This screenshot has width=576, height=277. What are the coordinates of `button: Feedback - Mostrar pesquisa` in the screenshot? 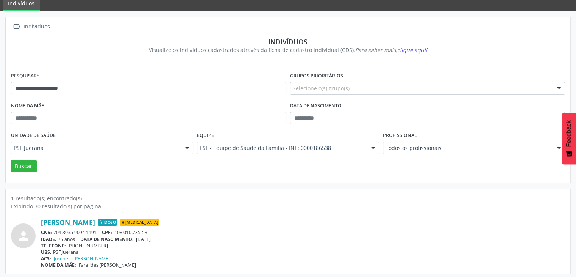 It's located at (569, 138).